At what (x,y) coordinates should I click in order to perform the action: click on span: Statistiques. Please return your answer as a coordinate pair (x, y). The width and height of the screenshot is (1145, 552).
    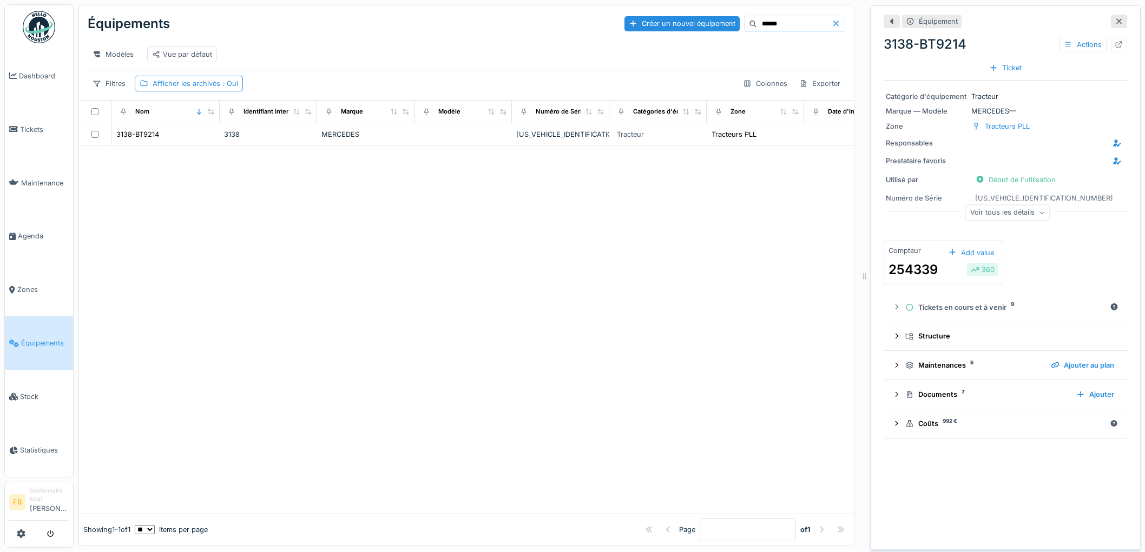
    Looking at the image, I should click on (44, 450).